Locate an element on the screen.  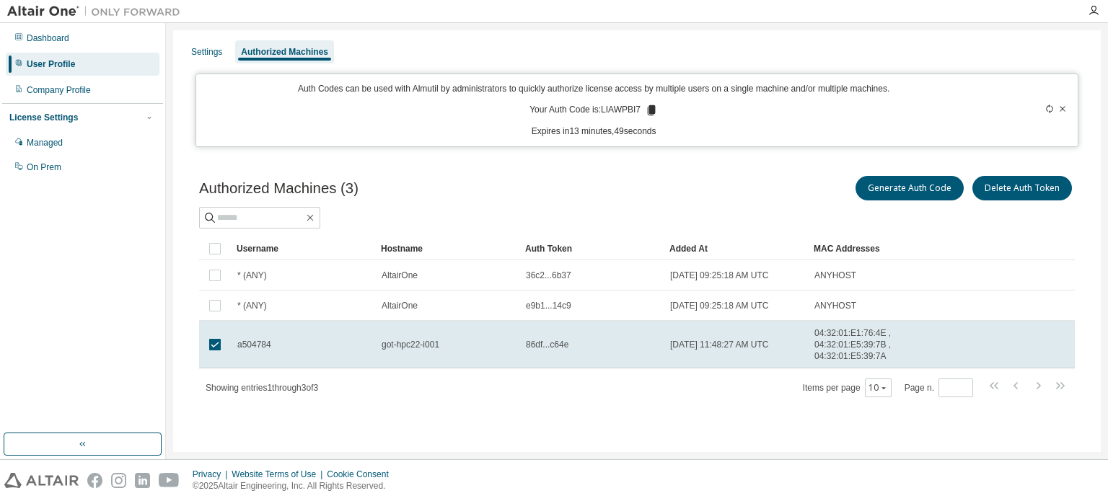
button: Generate Auth Code is located at coordinates (910, 188).